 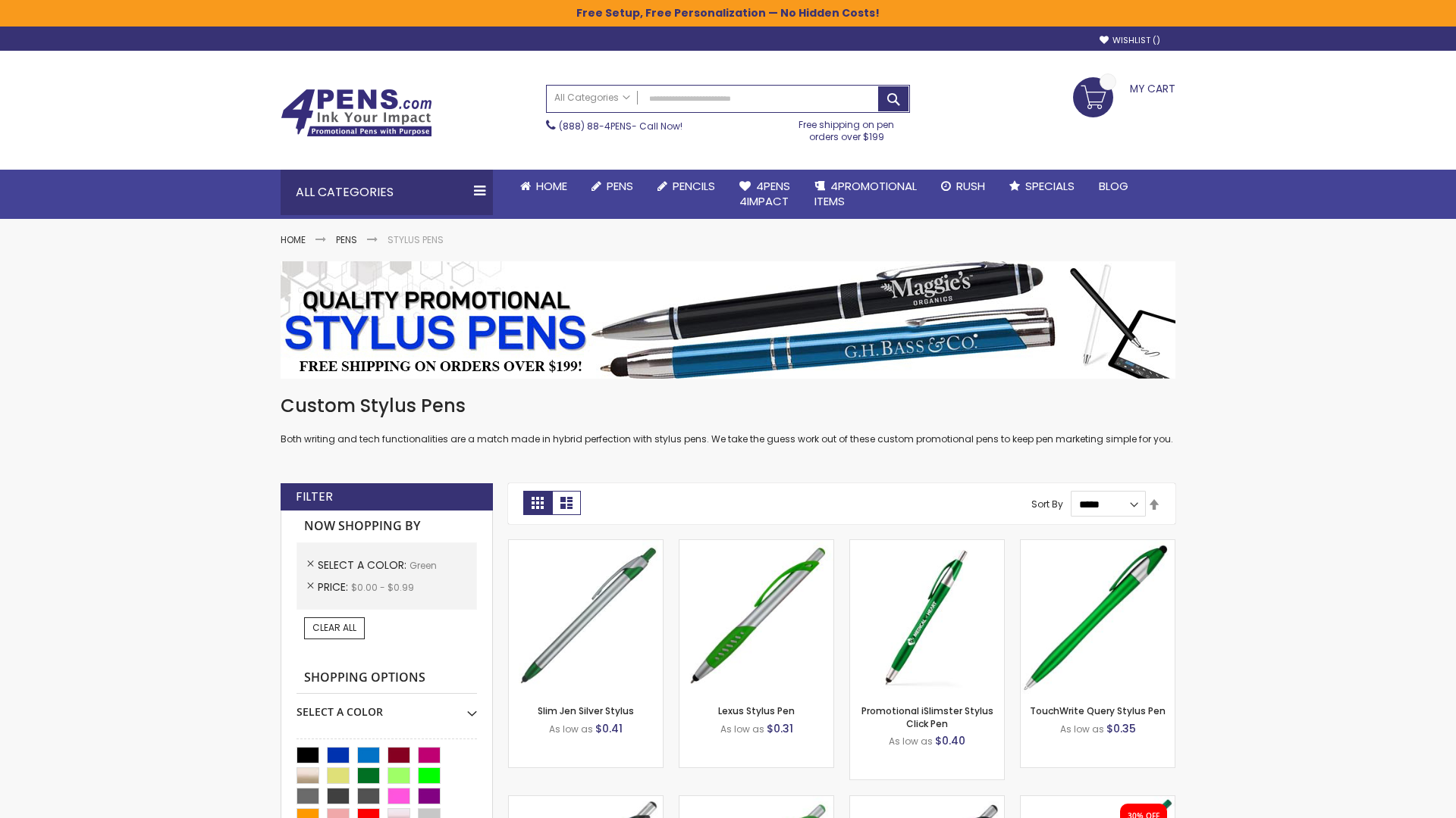 I want to click on img: Promotional iSlimster Stylus Click Pen-Green, so click(x=927, y=617).